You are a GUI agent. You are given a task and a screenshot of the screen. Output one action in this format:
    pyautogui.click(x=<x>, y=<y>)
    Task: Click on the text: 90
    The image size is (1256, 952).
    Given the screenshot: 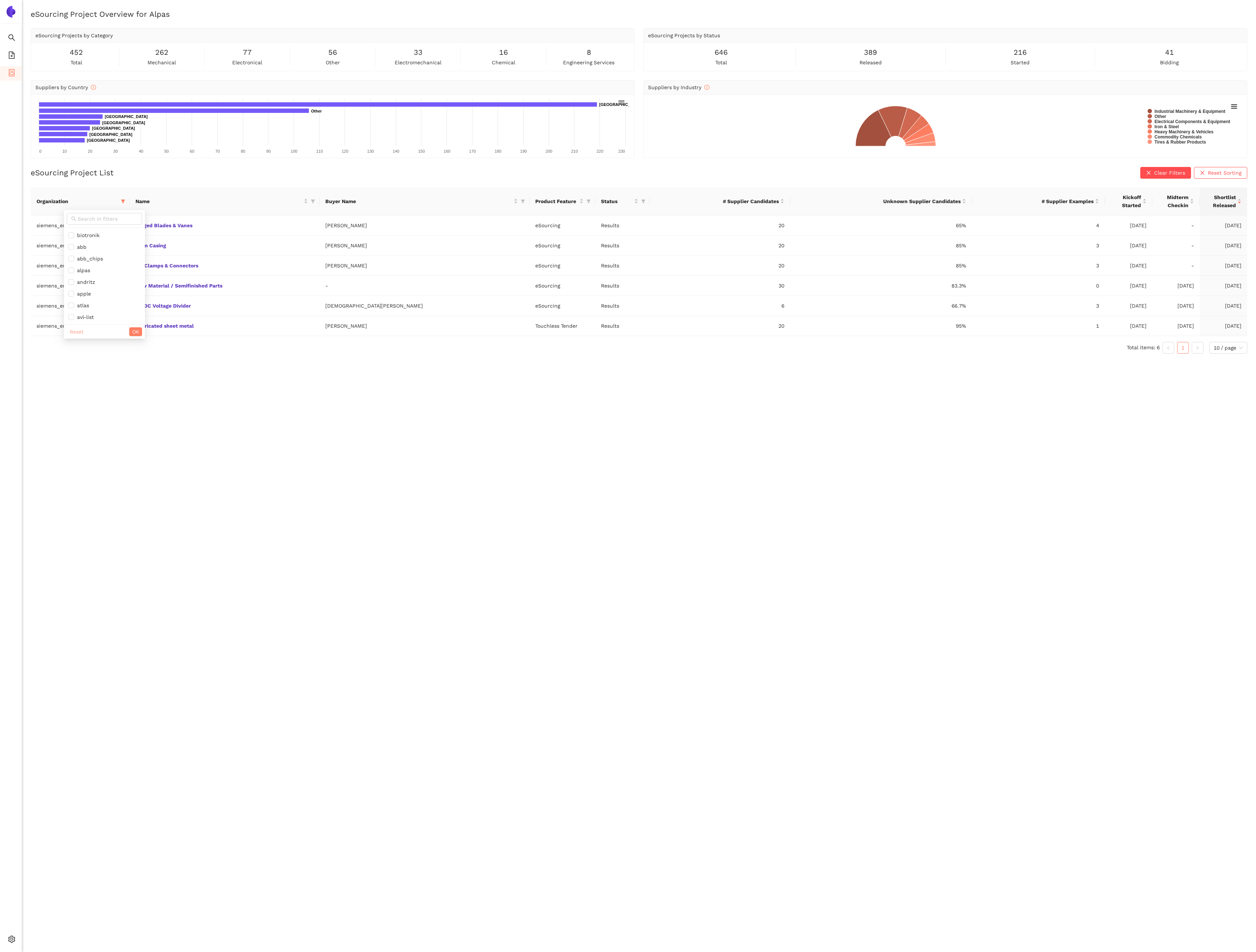 What is the action you would take?
    pyautogui.click(x=269, y=151)
    